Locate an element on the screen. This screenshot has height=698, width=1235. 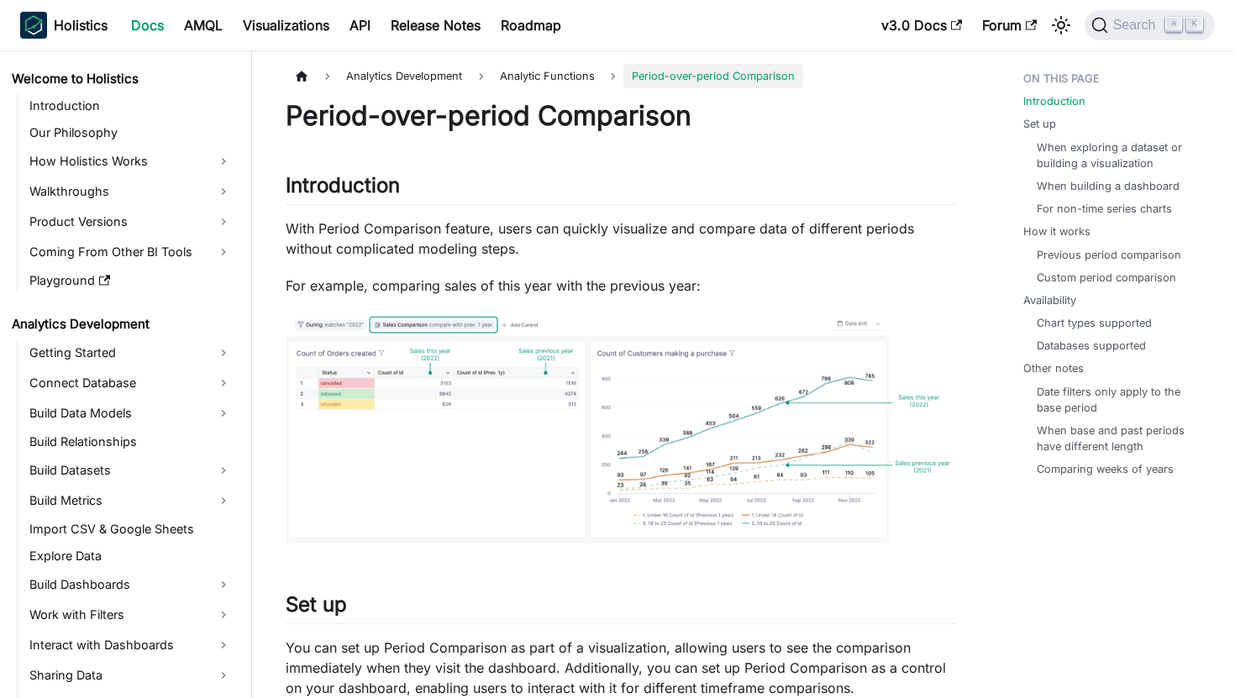
a: When building a dashboard is located at coordinates (1108, 186).